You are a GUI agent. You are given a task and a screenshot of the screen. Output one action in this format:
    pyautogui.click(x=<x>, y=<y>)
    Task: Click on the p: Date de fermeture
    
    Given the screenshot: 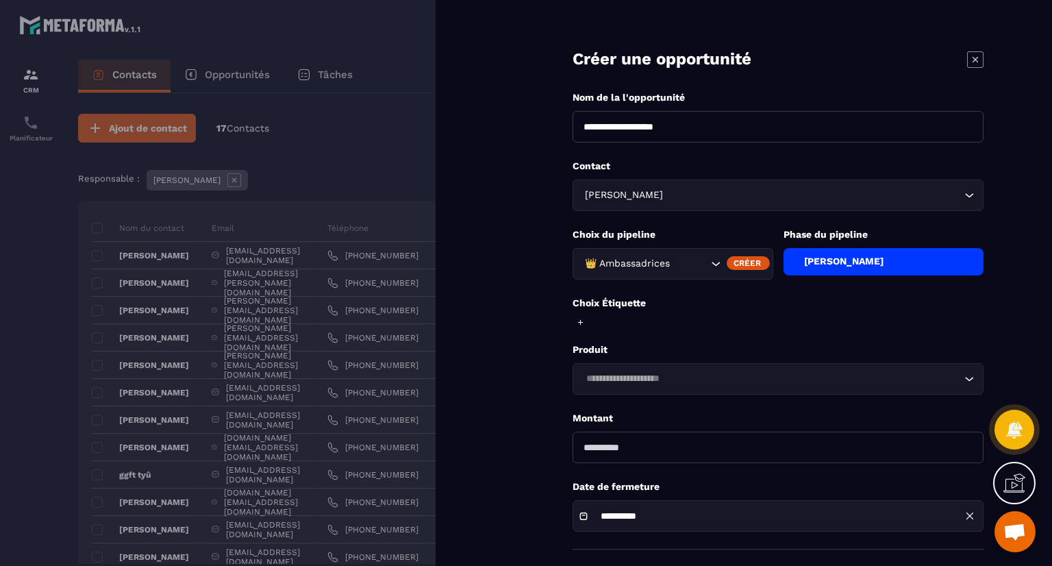 What is the action you would take?
    pyautogui.click(x=778, y=486)
    